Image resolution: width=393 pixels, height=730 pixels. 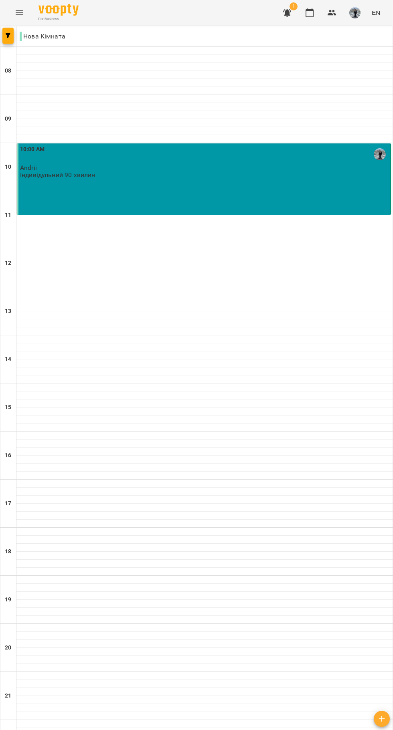 I want to click on h6: 11, so click(x=8, y=215).